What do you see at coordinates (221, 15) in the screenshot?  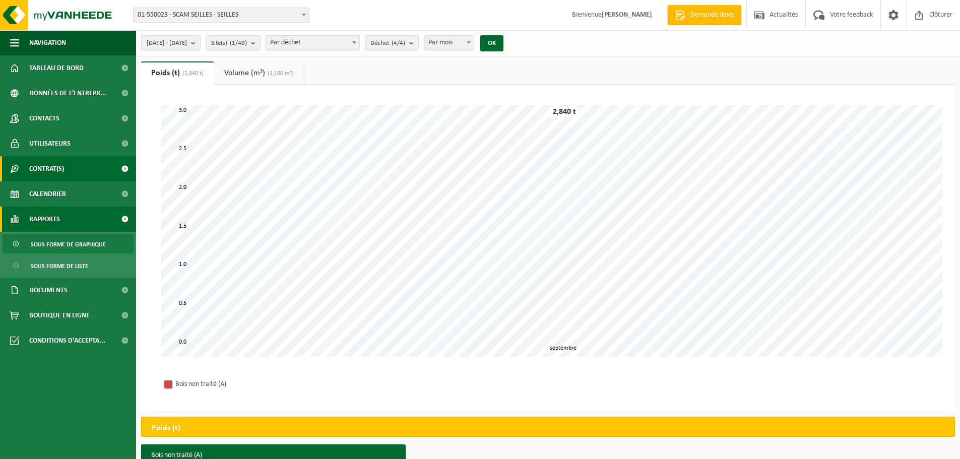 I see `span: 01-550023 - SCAM SEILLES - SEILLES` at bounding box center [221, 15].